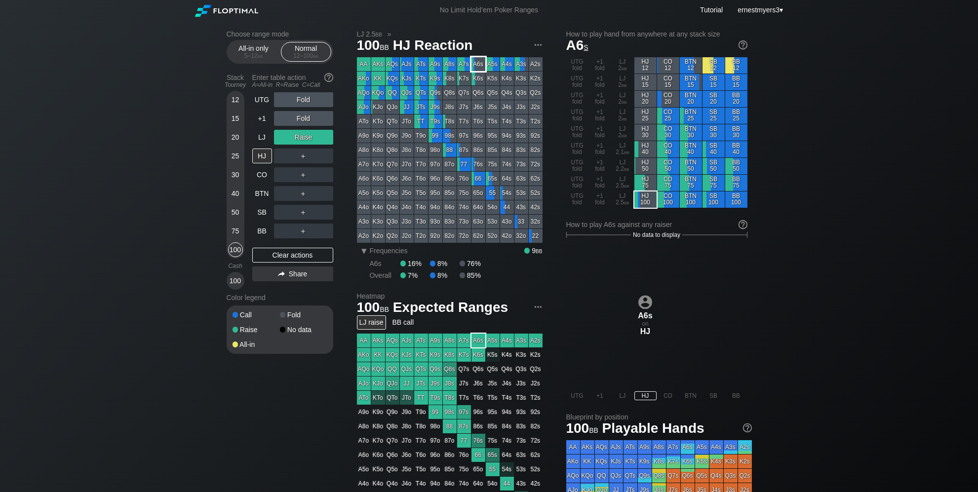 The image size is (978, 492). I want to click on div: T3o, so click(421, 222).